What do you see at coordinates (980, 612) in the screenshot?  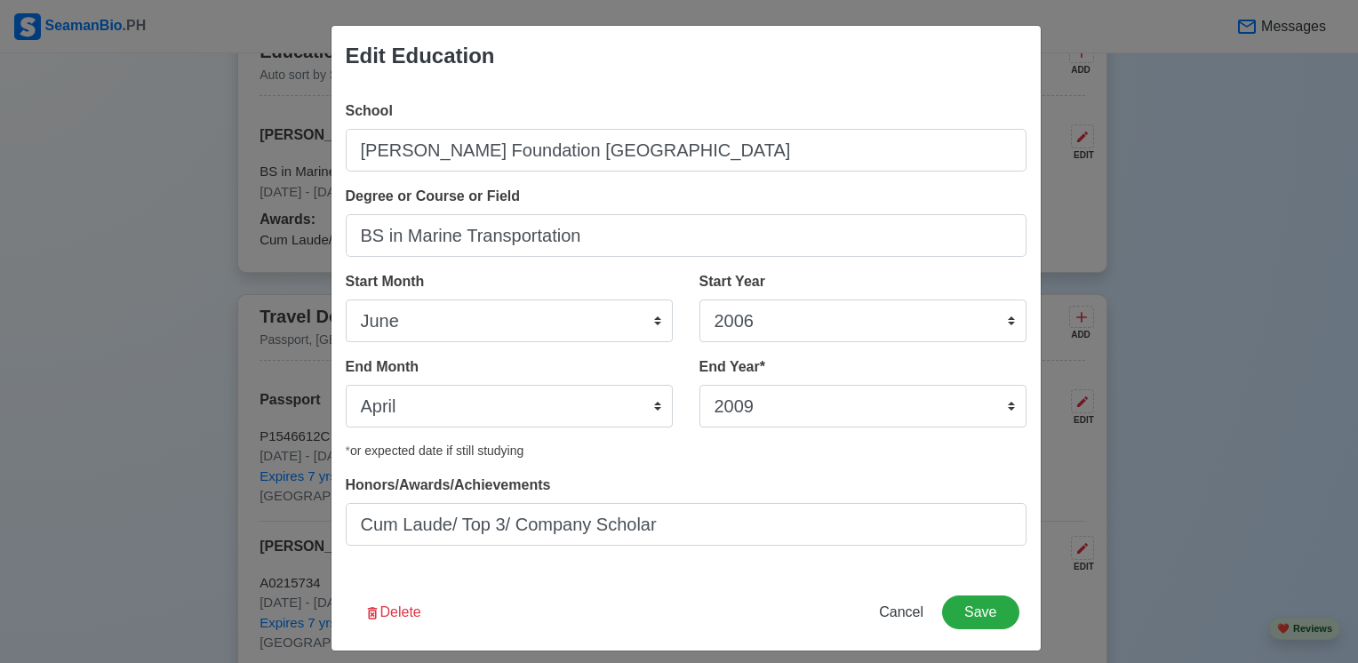 I see `button: Save` at bounding box center [980, 612].